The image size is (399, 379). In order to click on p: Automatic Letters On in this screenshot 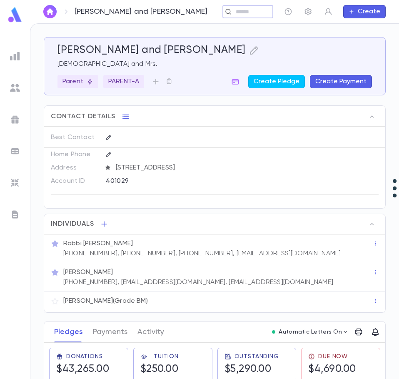, I will do `click(310, 332)`.